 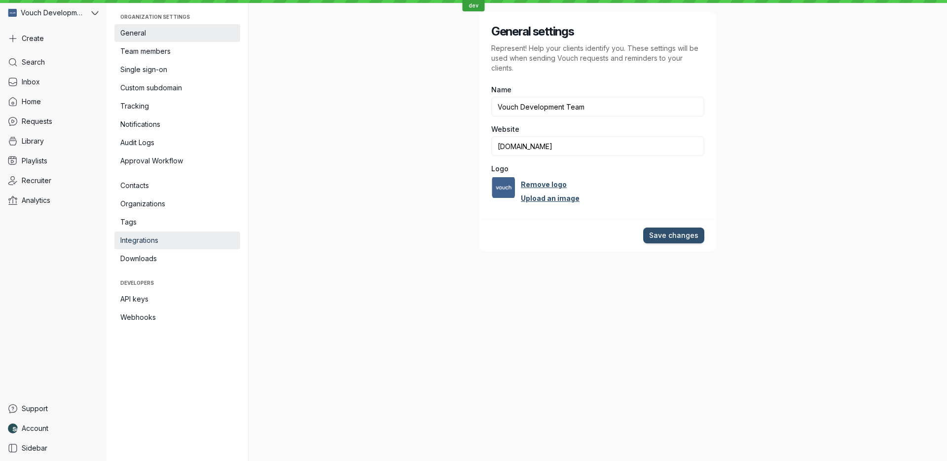 I want to click on span: Website, so click(x=505, y=129).